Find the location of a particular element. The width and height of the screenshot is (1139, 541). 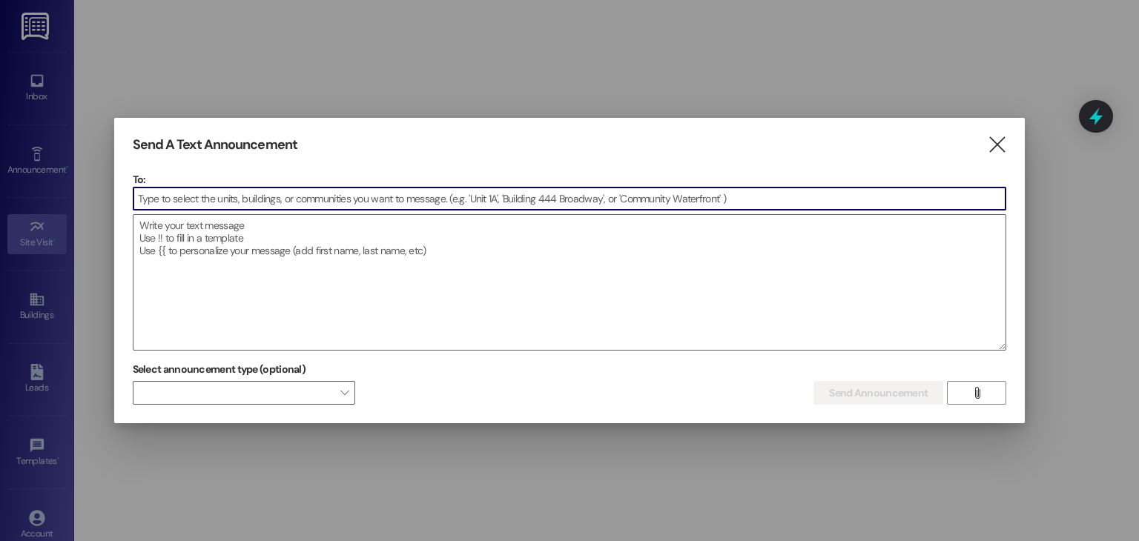

span: Send Announcement is located at coordinates (878, 393).